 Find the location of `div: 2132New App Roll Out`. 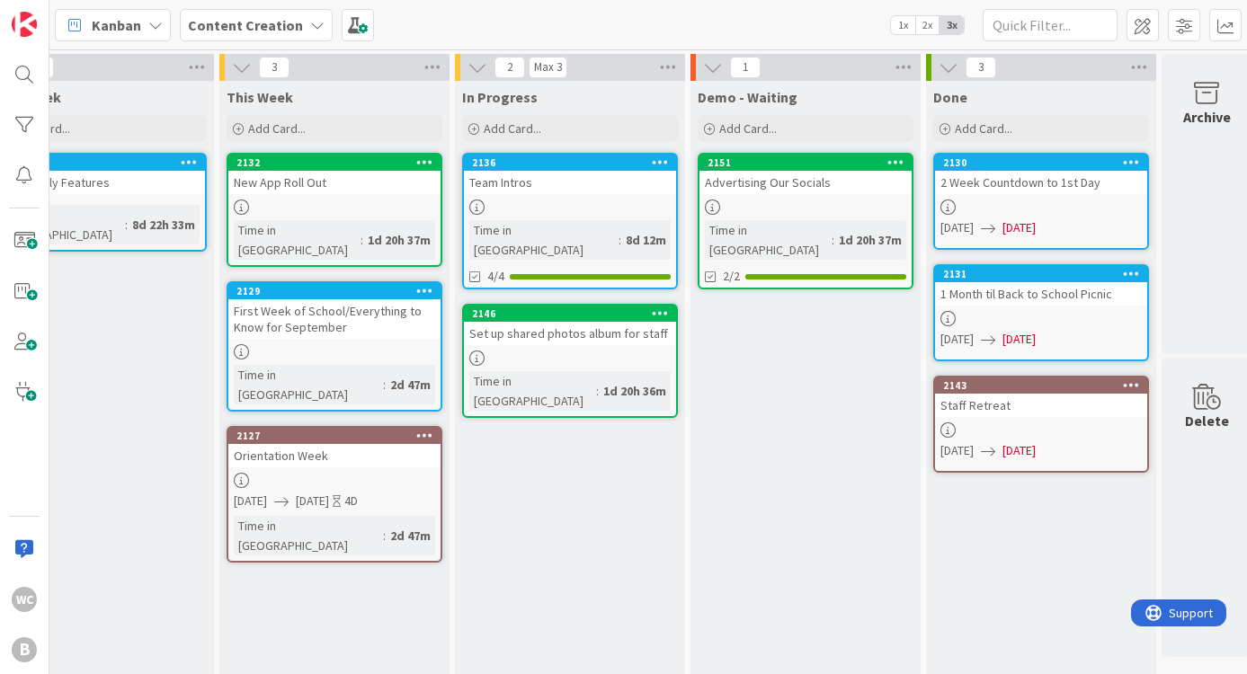

div: 2132New App Roll Out is located at coordinates (335, 174).